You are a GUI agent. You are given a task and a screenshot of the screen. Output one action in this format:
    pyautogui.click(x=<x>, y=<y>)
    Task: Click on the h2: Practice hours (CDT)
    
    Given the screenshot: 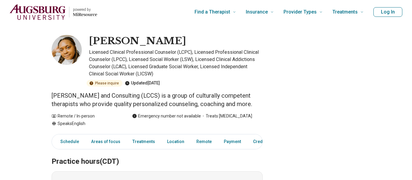 What is the action you would take?
    pyautogui.click(x=157, y=155)
    